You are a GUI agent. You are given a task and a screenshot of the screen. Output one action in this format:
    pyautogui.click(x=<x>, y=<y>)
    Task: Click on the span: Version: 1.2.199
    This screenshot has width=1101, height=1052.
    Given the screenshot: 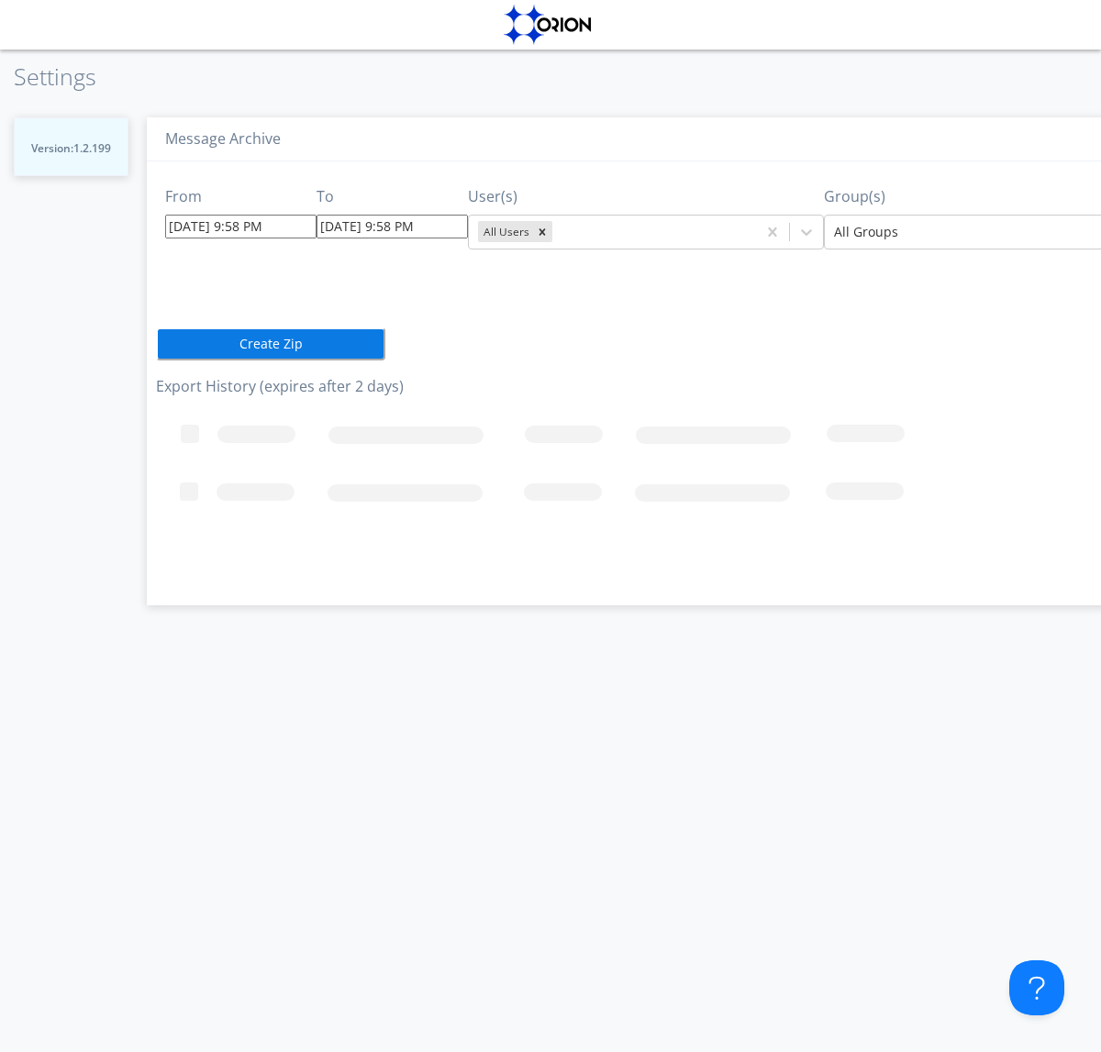 What is the action you would take?
    pyautogui.click(x=71, y=148)
    